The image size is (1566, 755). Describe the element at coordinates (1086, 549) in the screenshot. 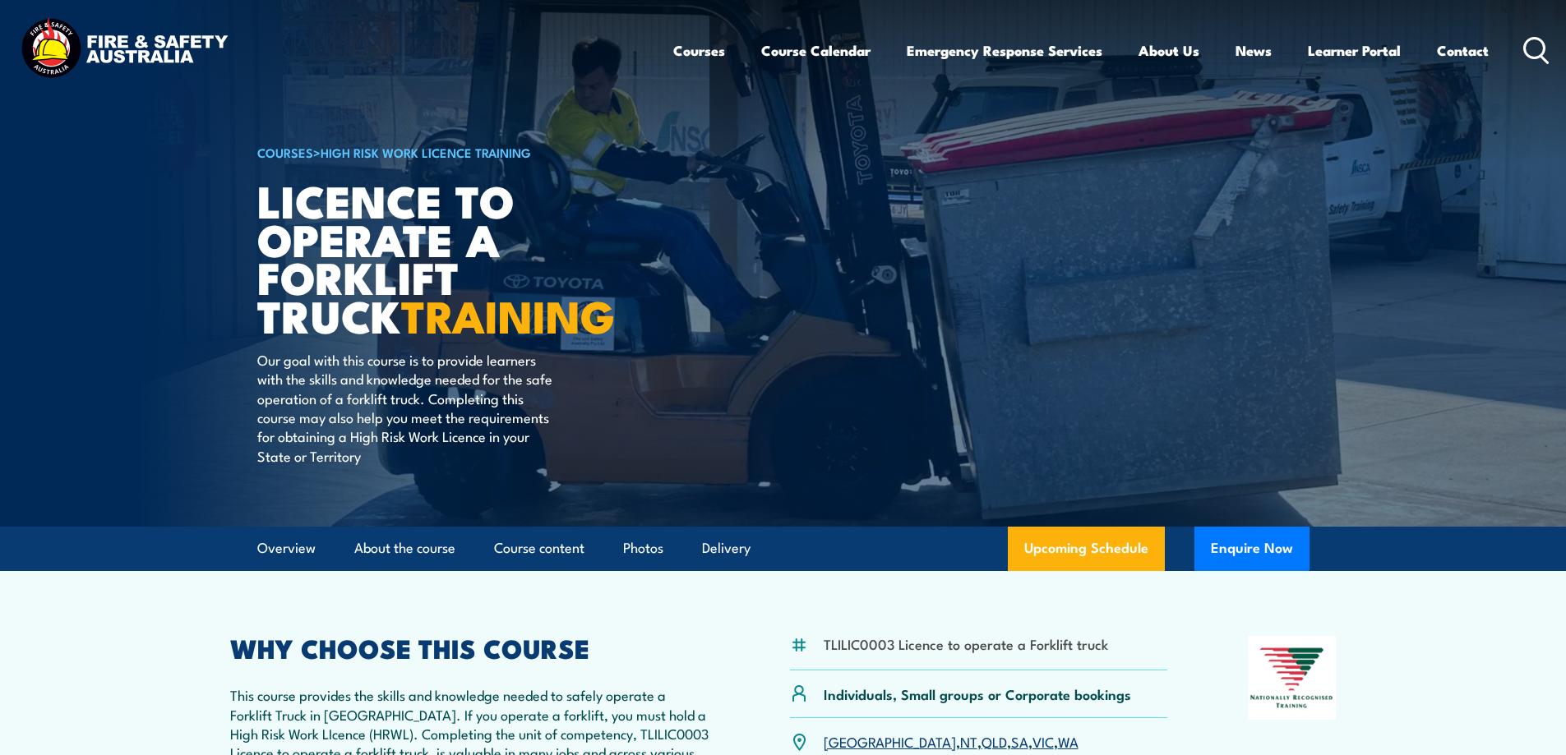

I see `a: Upcoming Schedule` at that location.